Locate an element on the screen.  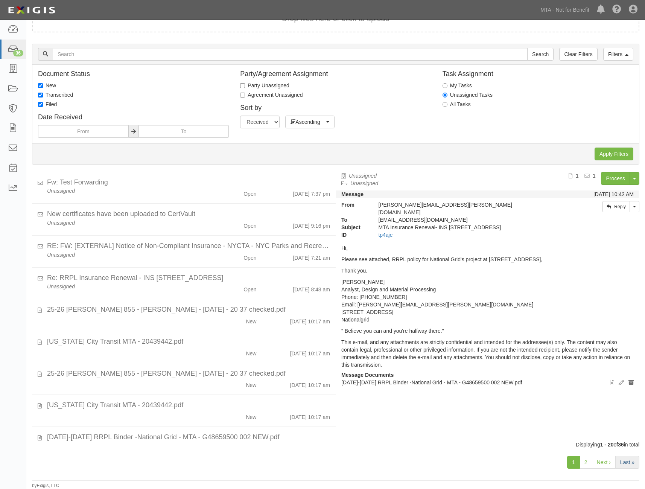
label: Agreement Unassigned is located at coordinates (271, 95).